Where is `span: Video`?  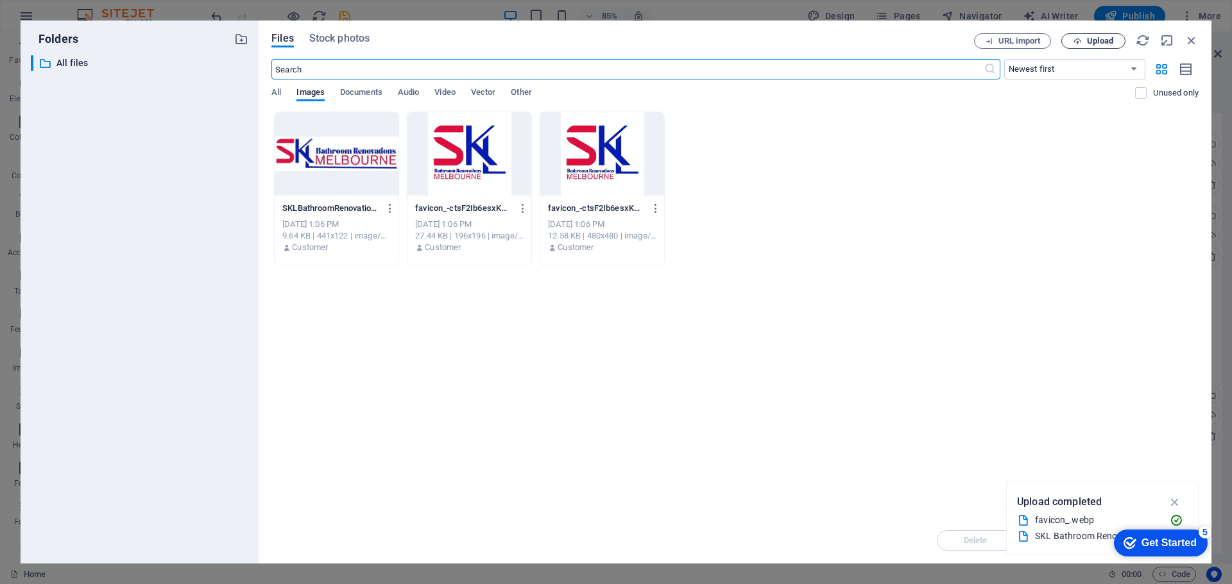 span: Video is located at coordinates (445, 94).